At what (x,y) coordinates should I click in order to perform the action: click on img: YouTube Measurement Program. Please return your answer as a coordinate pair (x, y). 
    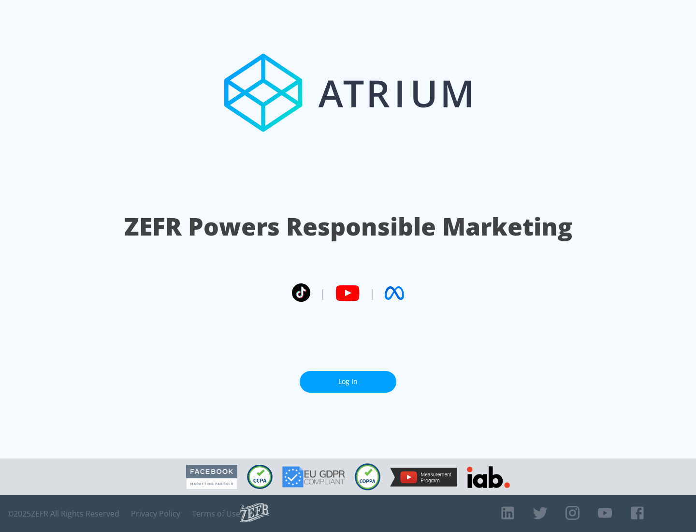
    Looking at the image, I should click on (423, 477).